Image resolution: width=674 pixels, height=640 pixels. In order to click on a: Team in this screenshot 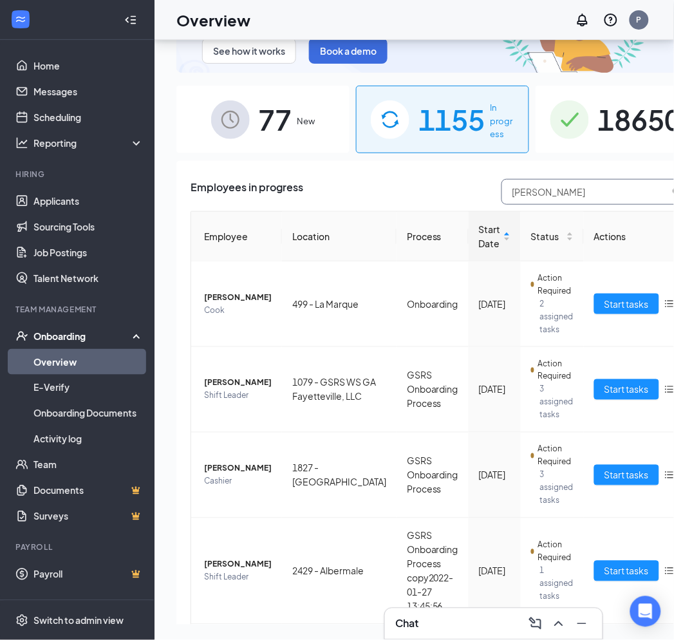, I will do `click(88, 465)`.